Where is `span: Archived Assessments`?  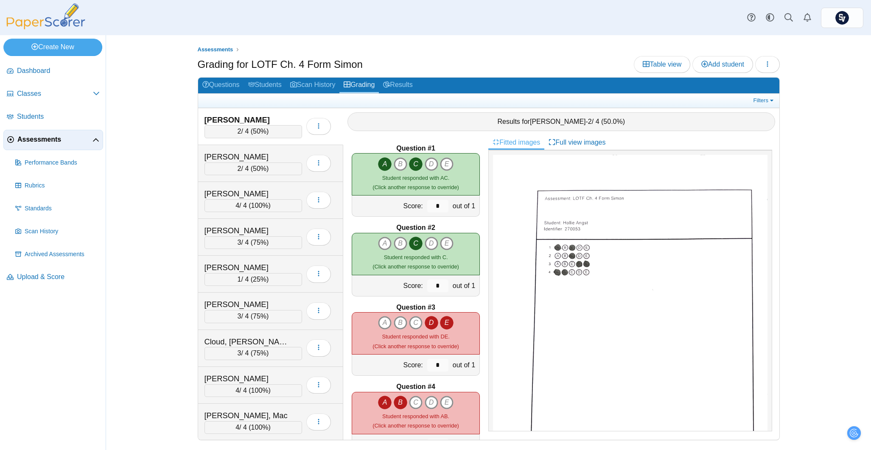 span: Archived Assessments is located at coordinates (62, 255).